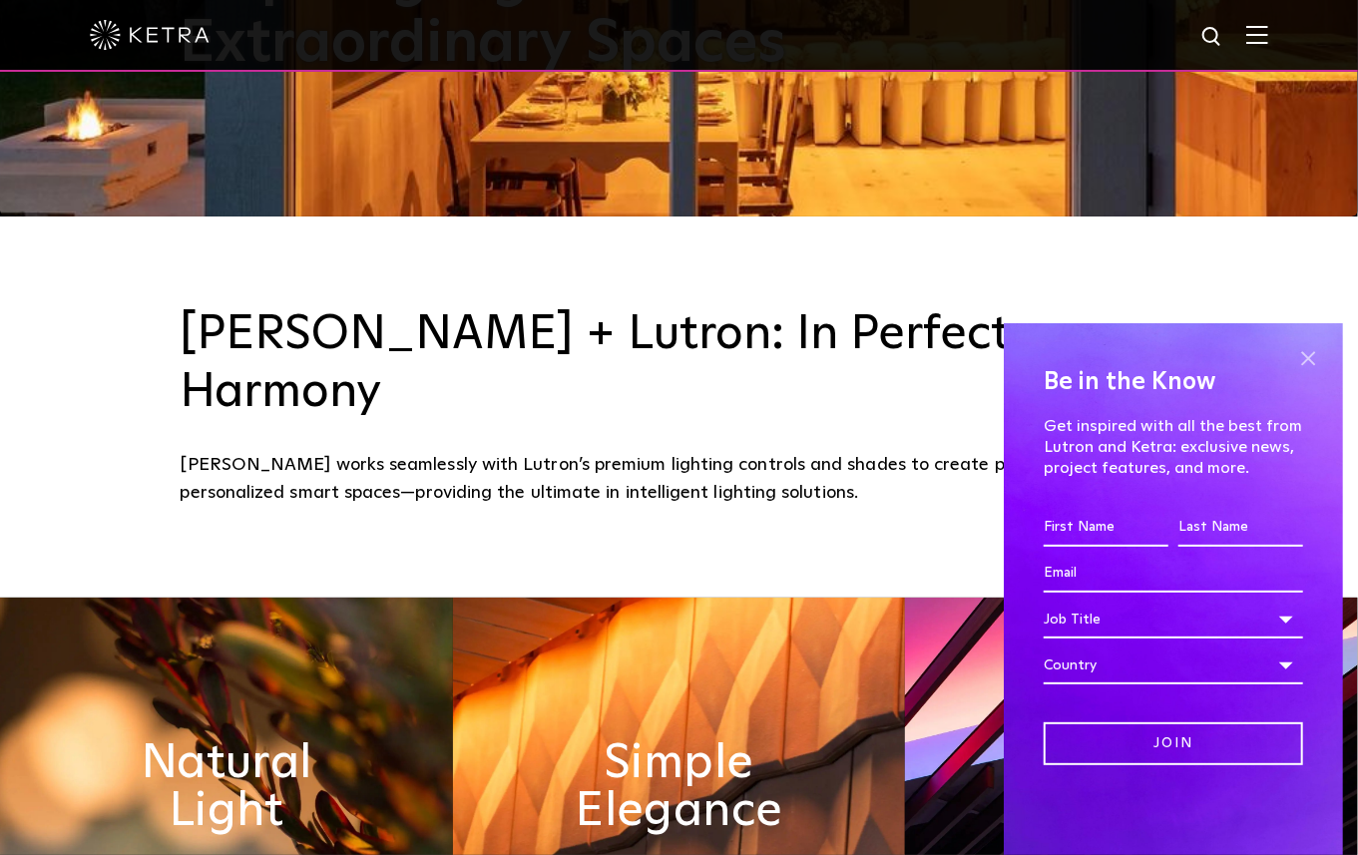  I want to click on h2: Simple Elegance, so click(679, 787).